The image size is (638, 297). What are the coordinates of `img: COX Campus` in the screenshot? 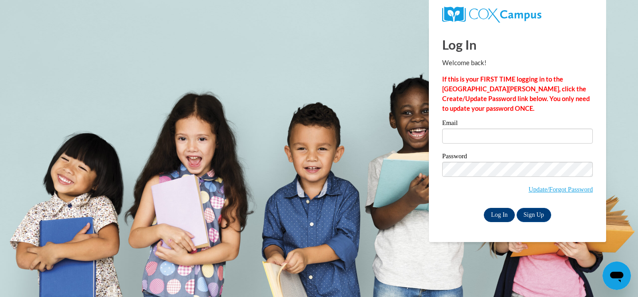 It's located at (492, 15).